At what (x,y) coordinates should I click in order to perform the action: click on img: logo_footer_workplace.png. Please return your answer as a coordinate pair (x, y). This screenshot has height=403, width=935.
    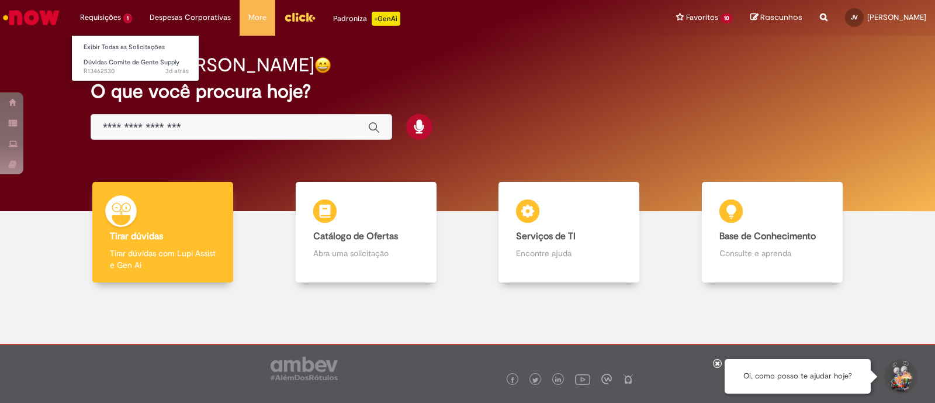
    Looking at the image, I should click on (607, 379).